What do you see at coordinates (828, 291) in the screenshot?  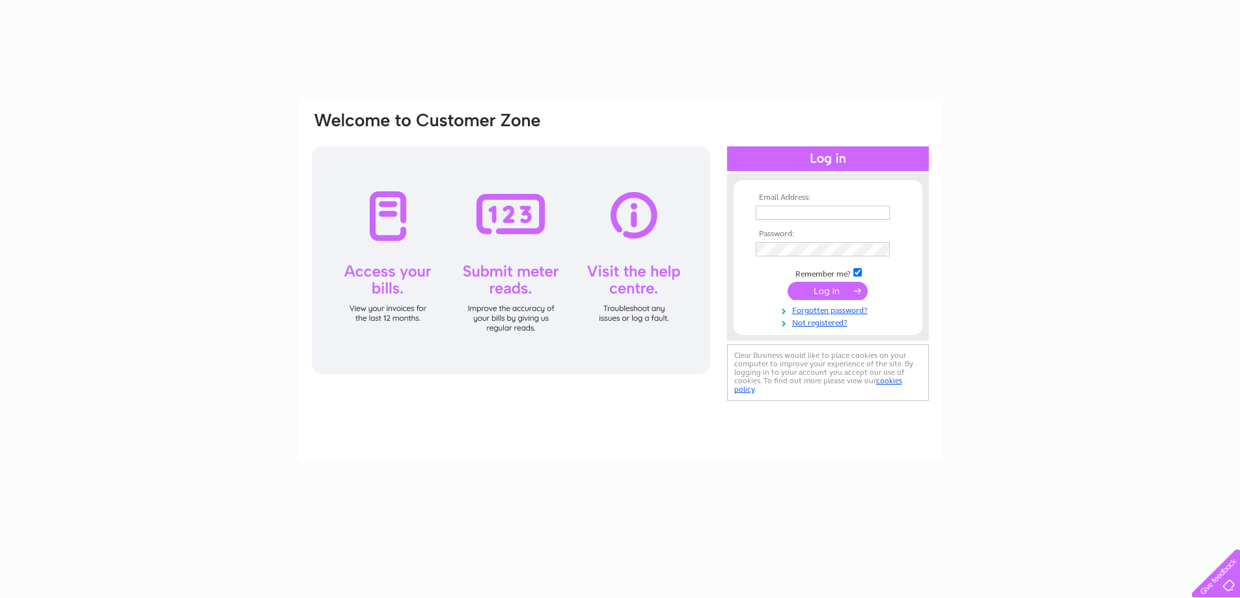 I see `input: Submit` at bounding box center [828, 291].